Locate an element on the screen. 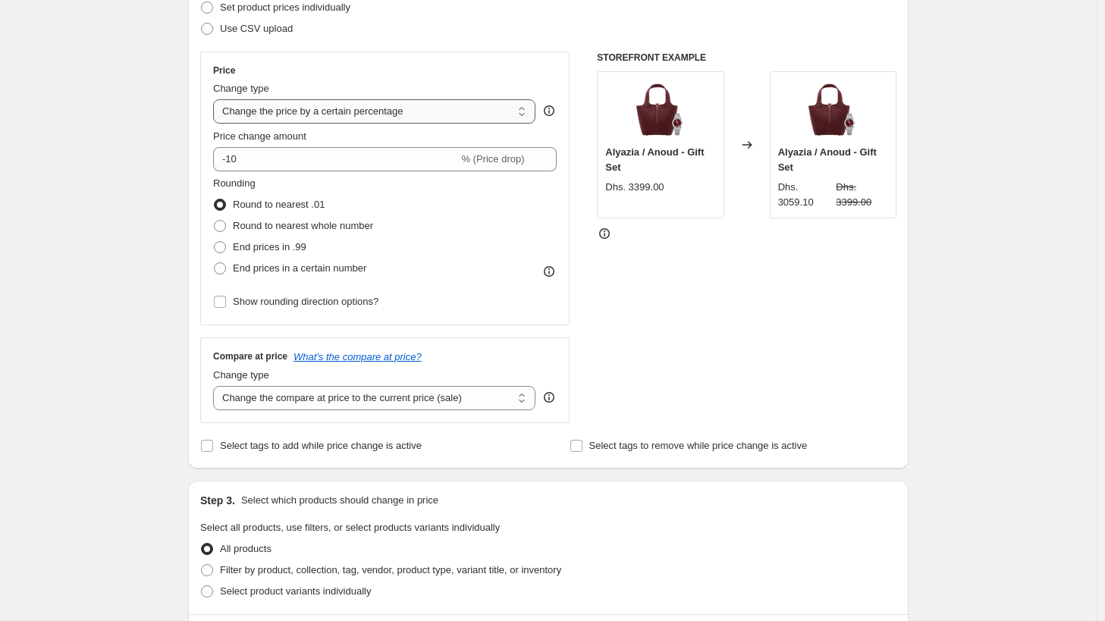  span: Round to nearest .01 is located at coordinates (278, 204).